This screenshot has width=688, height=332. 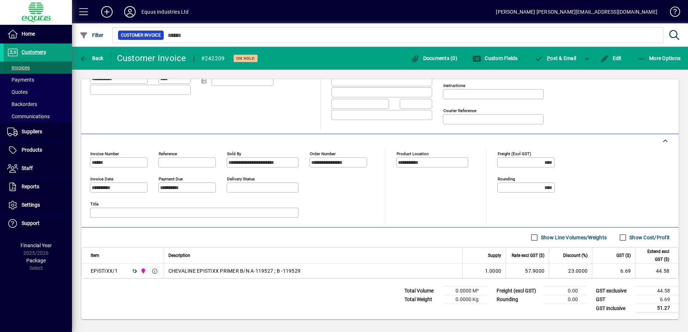 I want to click on a: Backorders, so click(x=38, y=104).